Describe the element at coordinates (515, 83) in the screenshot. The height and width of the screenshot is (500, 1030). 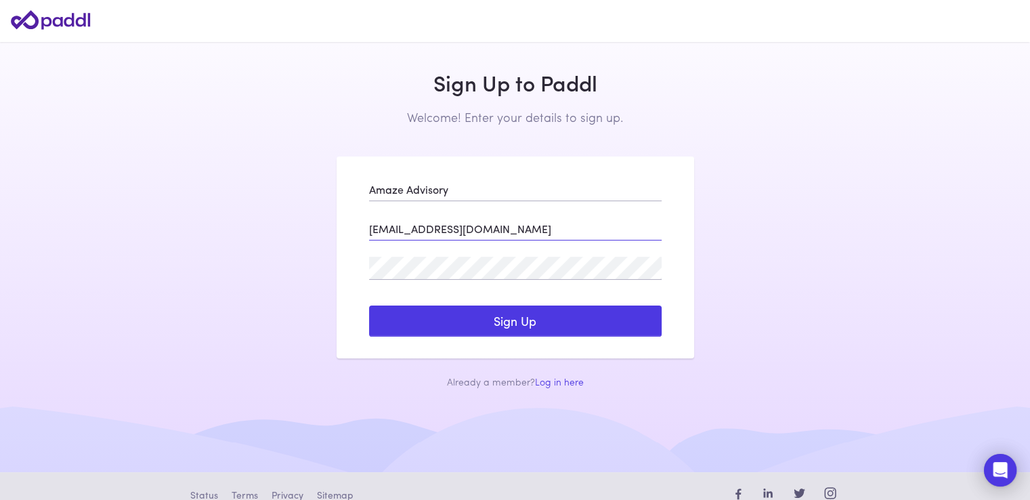
I see `h1: Sign Up to Paddl` at that location.